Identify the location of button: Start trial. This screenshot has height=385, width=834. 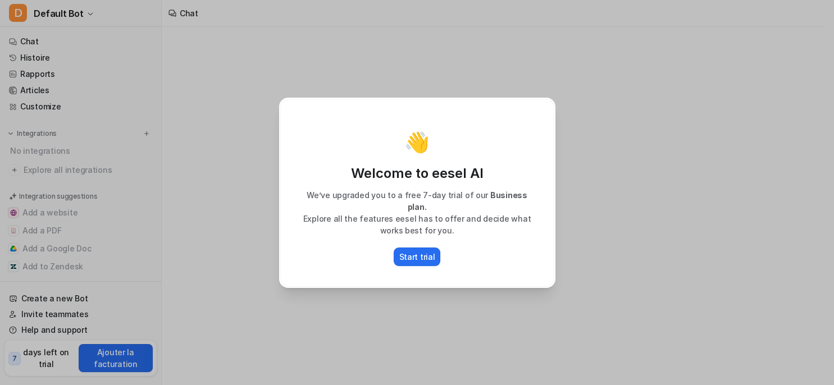
(417, 257).